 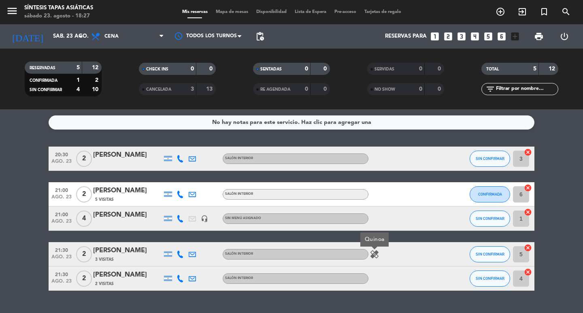 I want to click on input: Filtrar por nombre..., so click(x=526, y=89).